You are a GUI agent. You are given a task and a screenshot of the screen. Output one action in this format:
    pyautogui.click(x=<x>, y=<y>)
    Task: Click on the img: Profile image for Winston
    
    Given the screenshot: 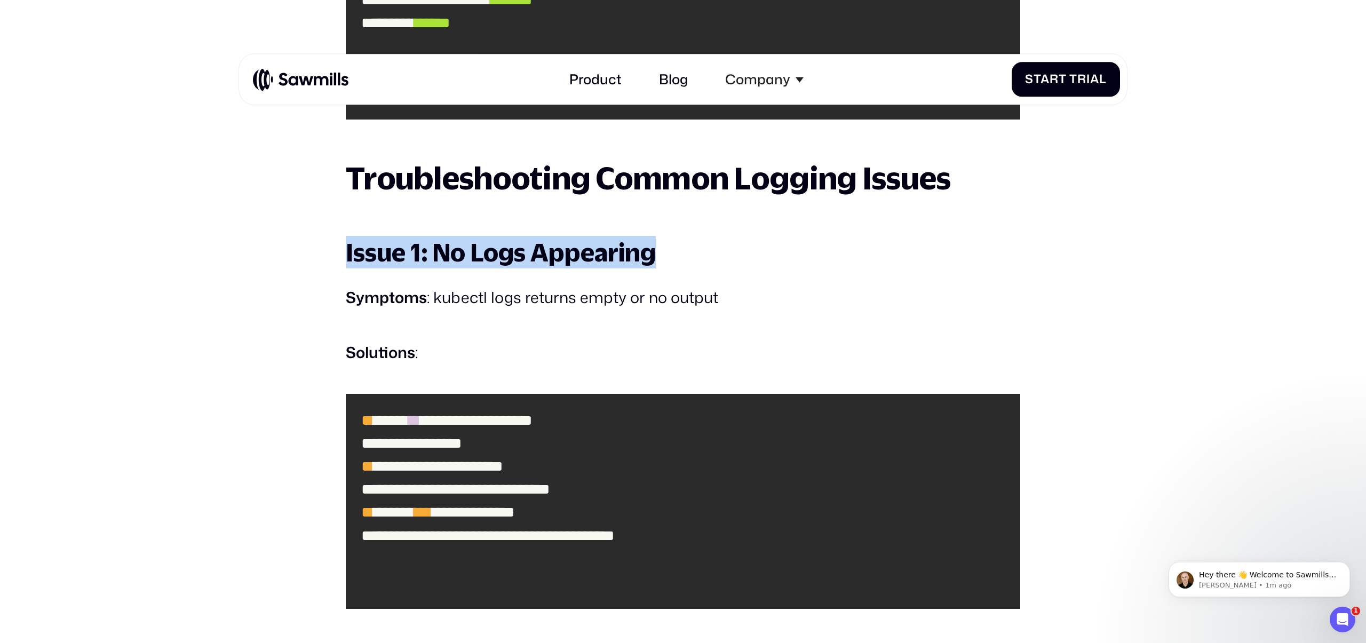 What is the action you would take?
    pyautogui.click(x=33, y=41)
    